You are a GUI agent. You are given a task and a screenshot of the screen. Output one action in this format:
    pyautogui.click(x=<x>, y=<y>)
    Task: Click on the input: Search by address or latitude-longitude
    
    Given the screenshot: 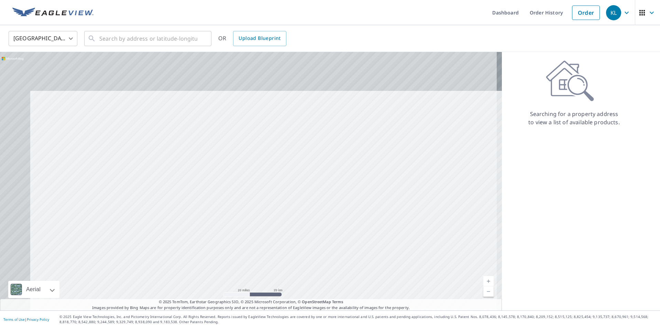 What is the action you would take?
    pyautogui.click(x=148, y=39)
    